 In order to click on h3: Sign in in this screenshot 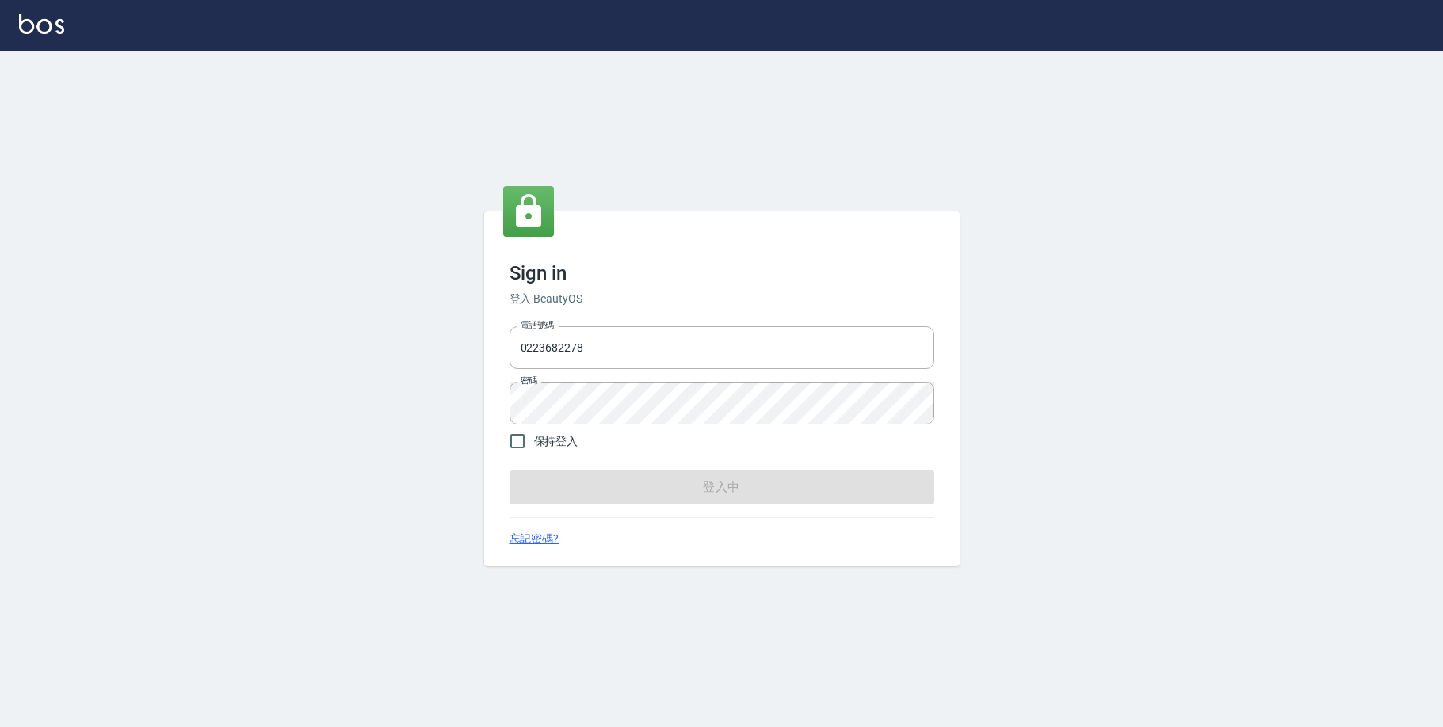, I will do `click(722, 273)`.